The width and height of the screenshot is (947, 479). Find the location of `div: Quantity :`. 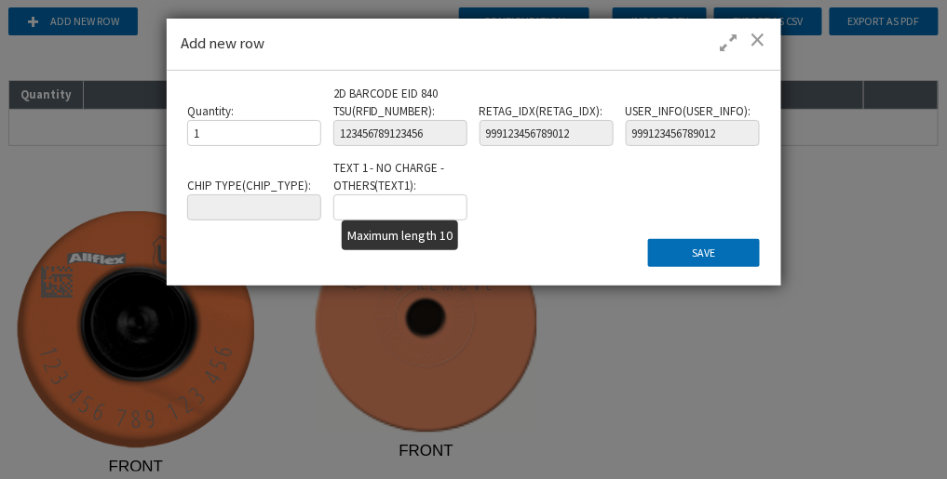

div: Quantity : is located at coordinates (254, 125).